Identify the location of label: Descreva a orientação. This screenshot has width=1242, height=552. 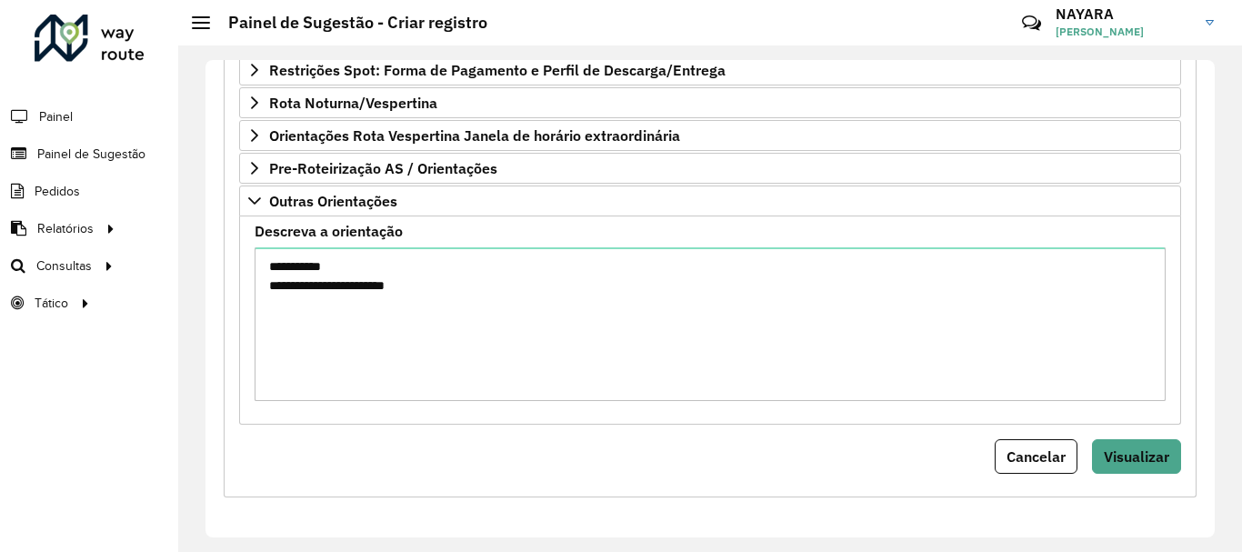
(328, 231).